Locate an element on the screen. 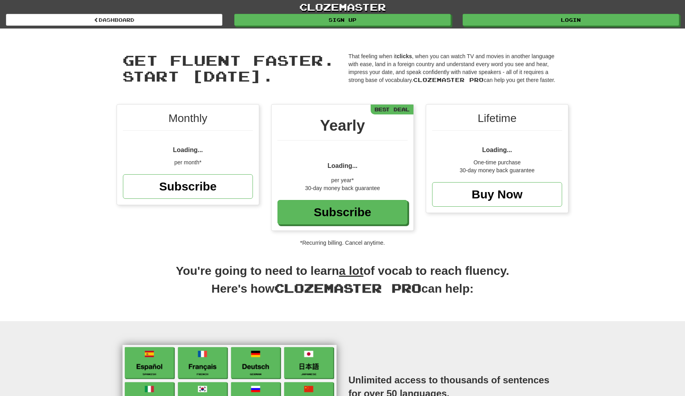 The height and width of the screenshot is (396, 685). div: Lifetime is located at coordinates (497, 121).